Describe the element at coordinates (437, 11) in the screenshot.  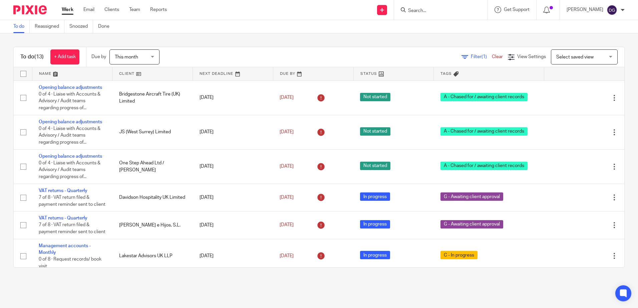
I see `input: Search` at that location.